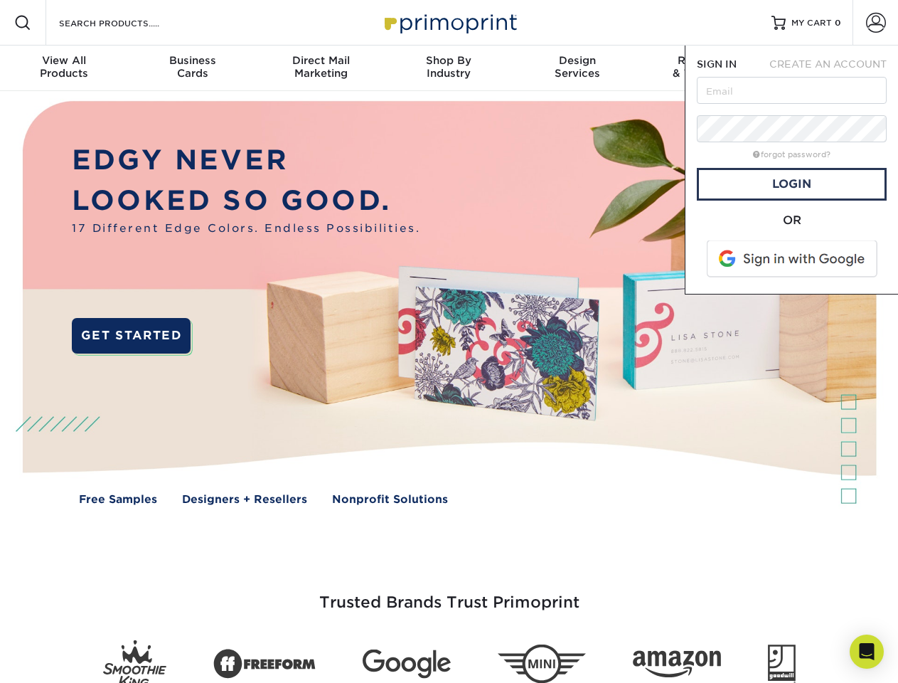  What do you see at coordinates (792, 90) in the screenshot?
I see `input: Email` at bounding box center [792, 90].